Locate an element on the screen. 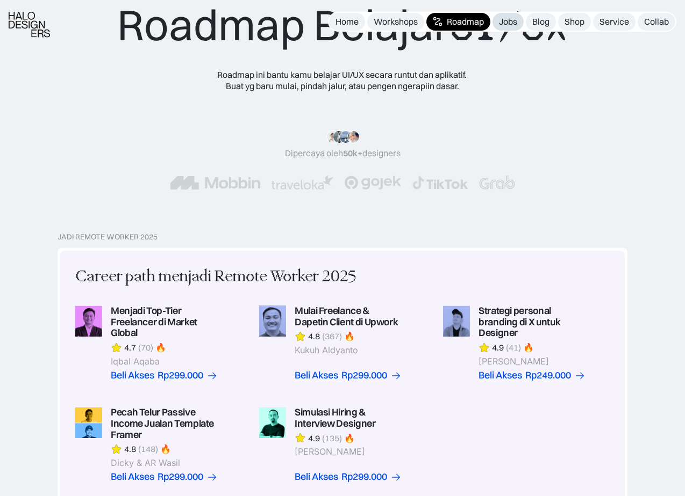  div: Home is located at coordinates (347, 21).